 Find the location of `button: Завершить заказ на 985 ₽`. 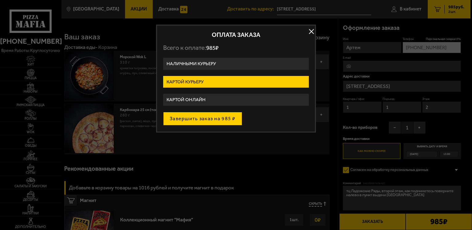

button: Завершить заказ на 985 ₽ is located at coordinates (203, 119).